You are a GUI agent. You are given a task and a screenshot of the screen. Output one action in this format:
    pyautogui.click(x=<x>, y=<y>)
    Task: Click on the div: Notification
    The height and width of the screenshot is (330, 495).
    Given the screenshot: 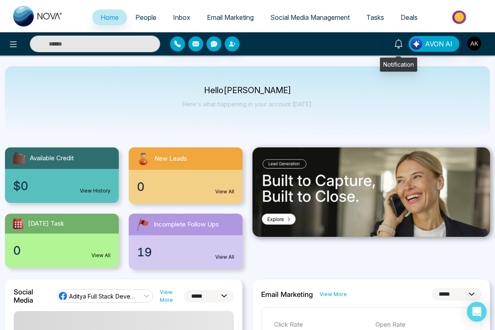 What is the action you would take?
    pyautogui.click(x=398, y=65)
    